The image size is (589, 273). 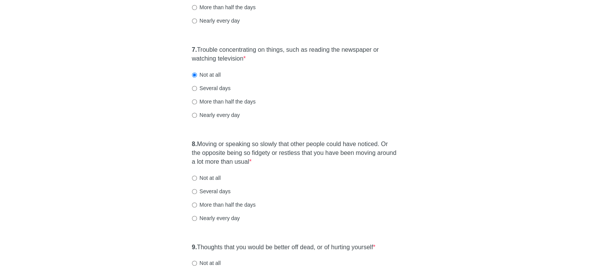 What do you see at coordinates (194, 144) in the screenshot?
I see `strong: 8.` at bounding box center [194, 144].